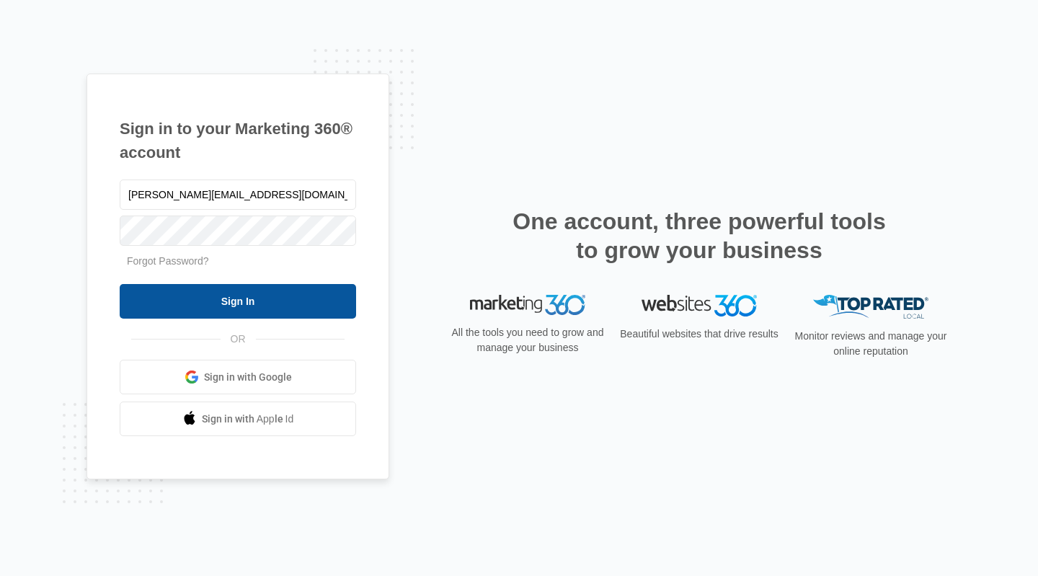  I want to click on span: OR, so click(238, 339).